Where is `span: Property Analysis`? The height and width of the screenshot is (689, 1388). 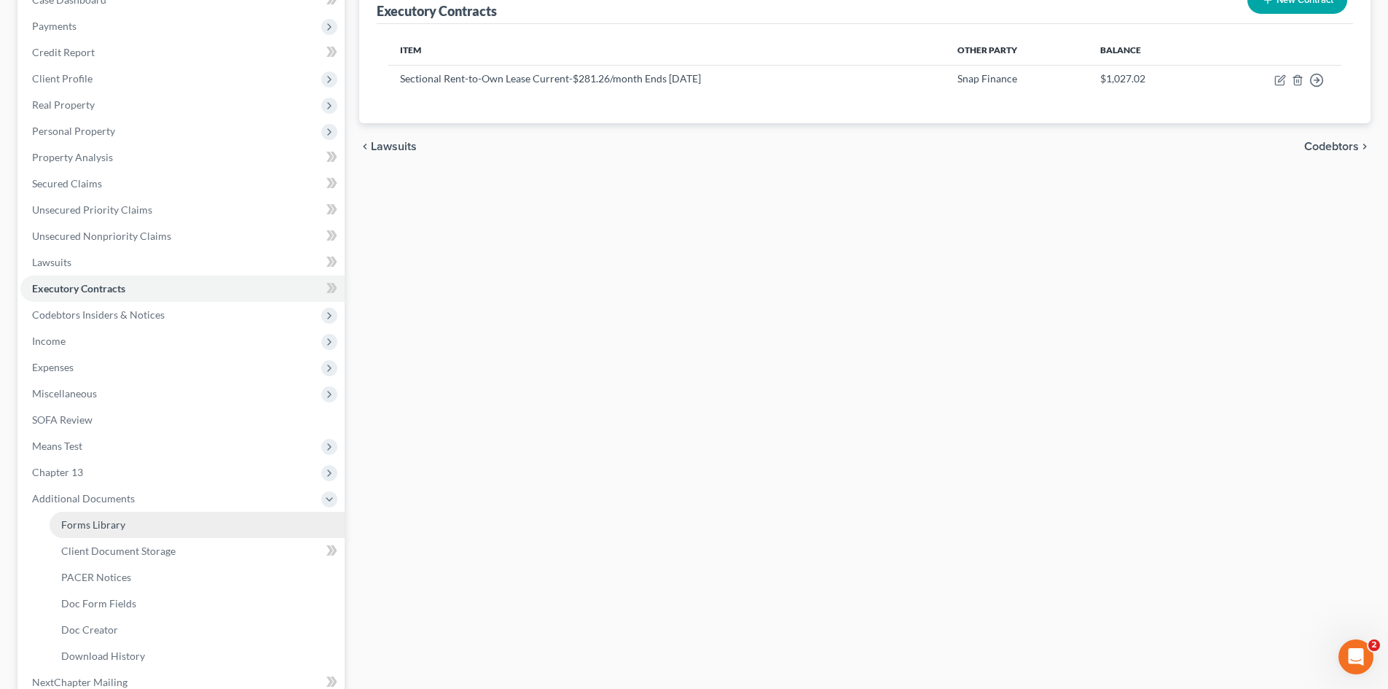
span: Property Analysis is located at coordinates (72, 157).